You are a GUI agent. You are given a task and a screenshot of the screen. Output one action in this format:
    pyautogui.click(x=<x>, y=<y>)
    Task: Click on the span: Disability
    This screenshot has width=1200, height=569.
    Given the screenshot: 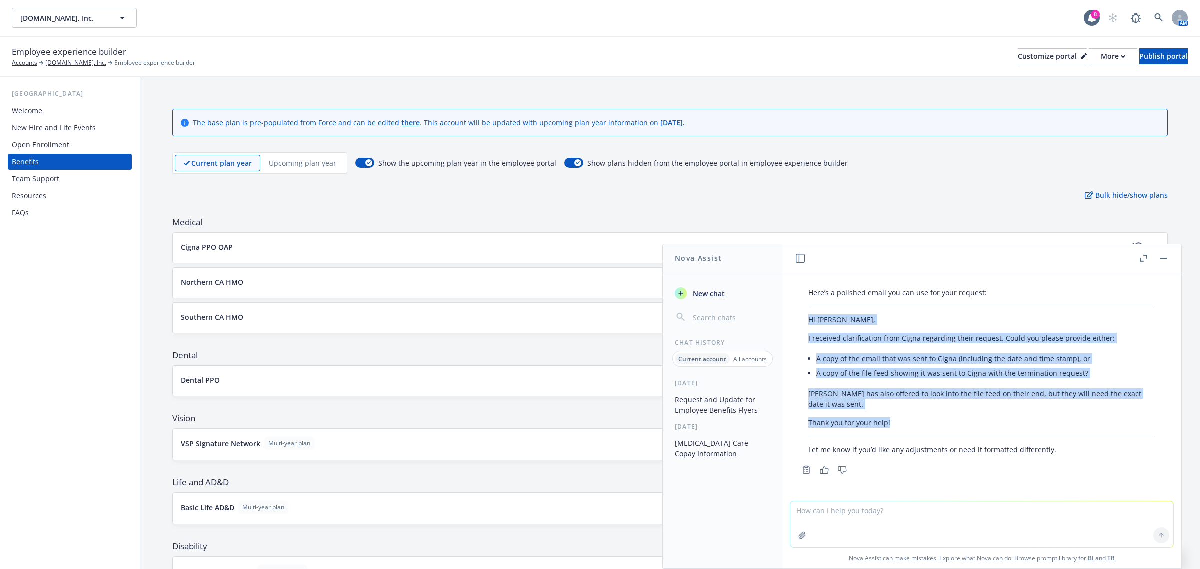 What is the action you would take?
    pyautogui.click(x=670, y=547)
    